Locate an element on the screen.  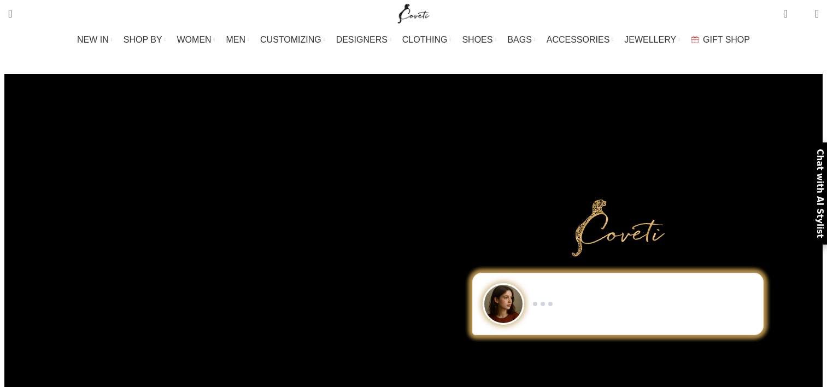
span: CUSTOMIZING is located at coordinates (291, 39).